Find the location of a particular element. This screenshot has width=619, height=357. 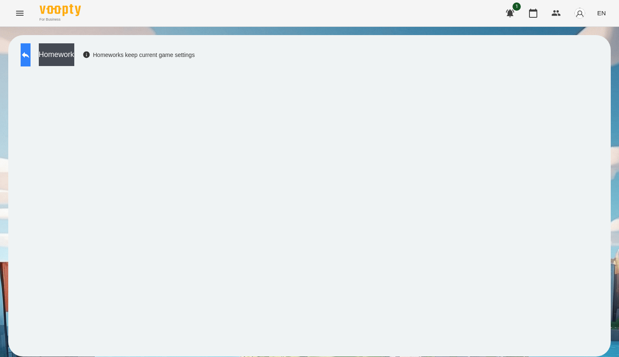

span: 1 is located at coordinates (516, 7).